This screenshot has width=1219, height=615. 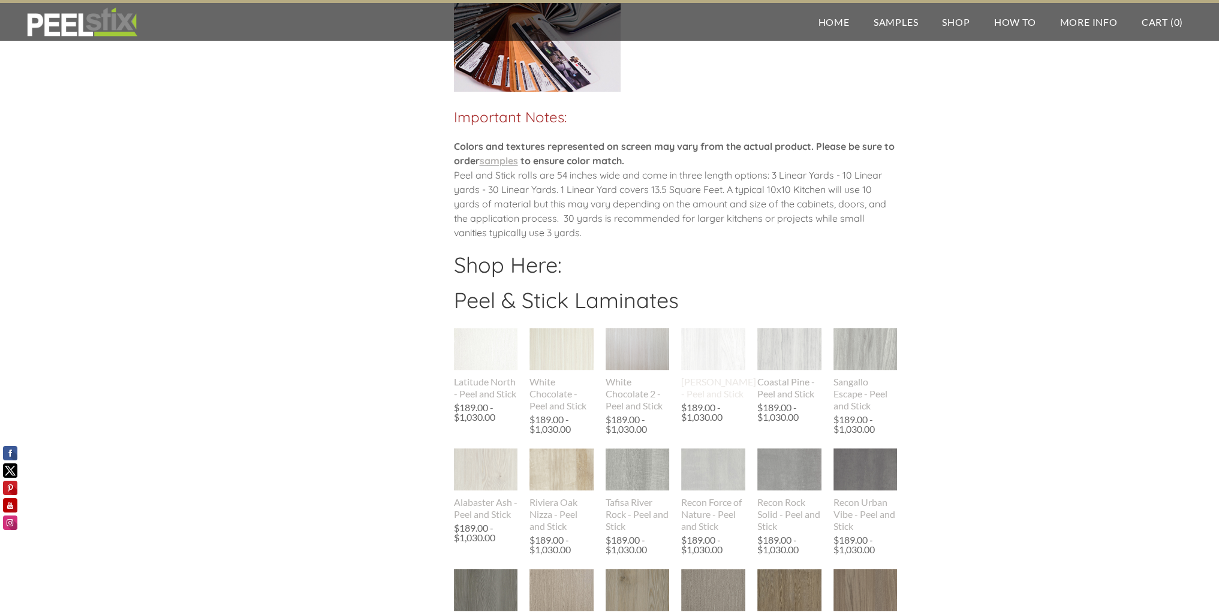 What do you see at coordinates (486, 470) in the screenshot?
I see `img: s832171791223022656_p842_i1_w738.png` at bounding box center [486, 470].